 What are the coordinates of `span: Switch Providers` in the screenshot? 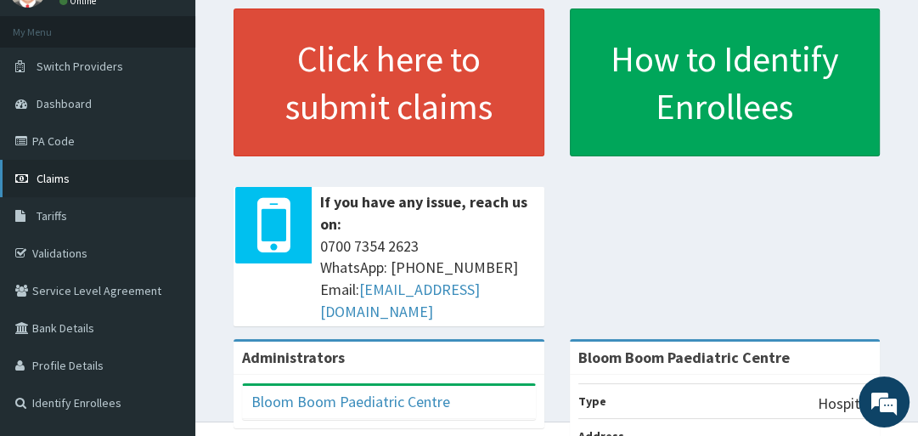 It's located at (80, 66).